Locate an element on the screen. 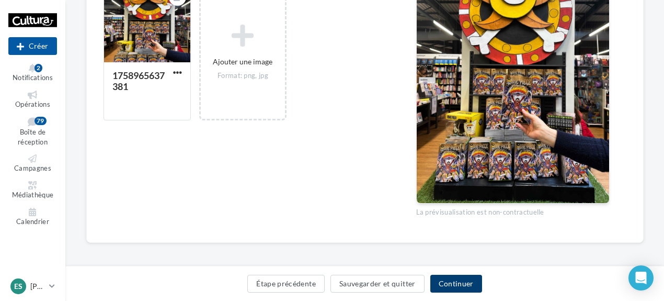 The image size is (664, 301). button: Créer is located at coordinates (32, 46).